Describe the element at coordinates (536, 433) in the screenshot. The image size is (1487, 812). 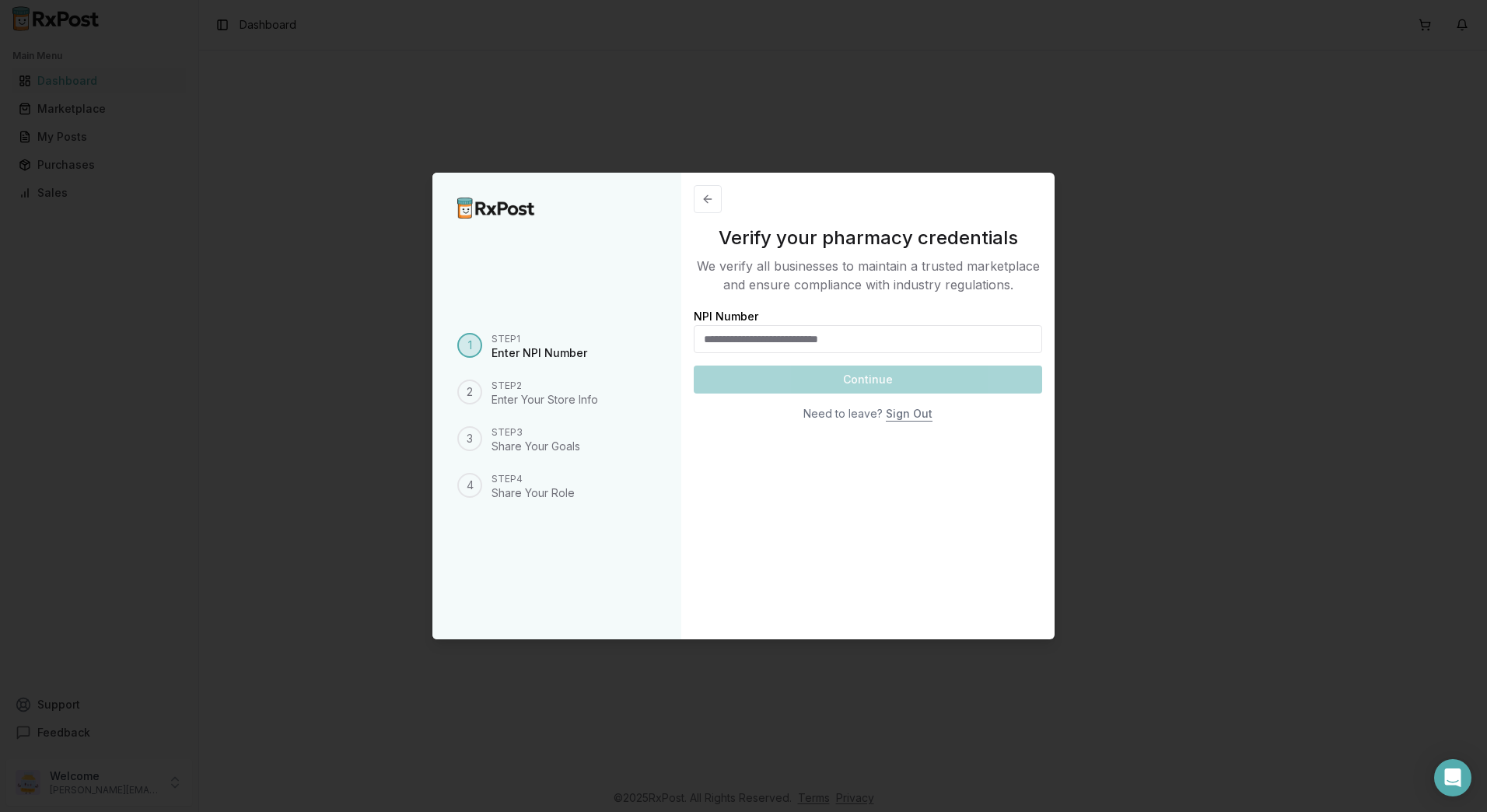
I see `div: Step 3` at that location.